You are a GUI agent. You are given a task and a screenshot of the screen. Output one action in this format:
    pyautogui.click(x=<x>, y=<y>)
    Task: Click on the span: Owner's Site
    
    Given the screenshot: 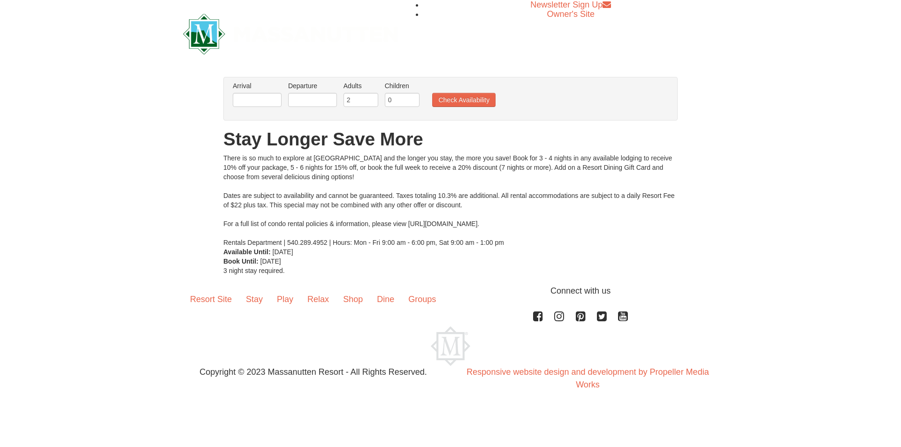 What is the action you would take?
    pyautogui.click(x=571, y=14)
    